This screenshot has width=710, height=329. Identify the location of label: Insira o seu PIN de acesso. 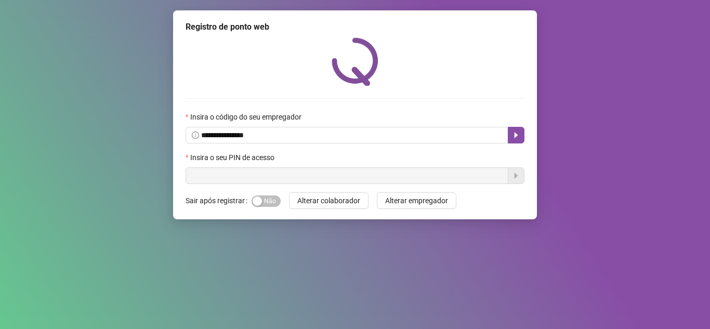
(233, 158).